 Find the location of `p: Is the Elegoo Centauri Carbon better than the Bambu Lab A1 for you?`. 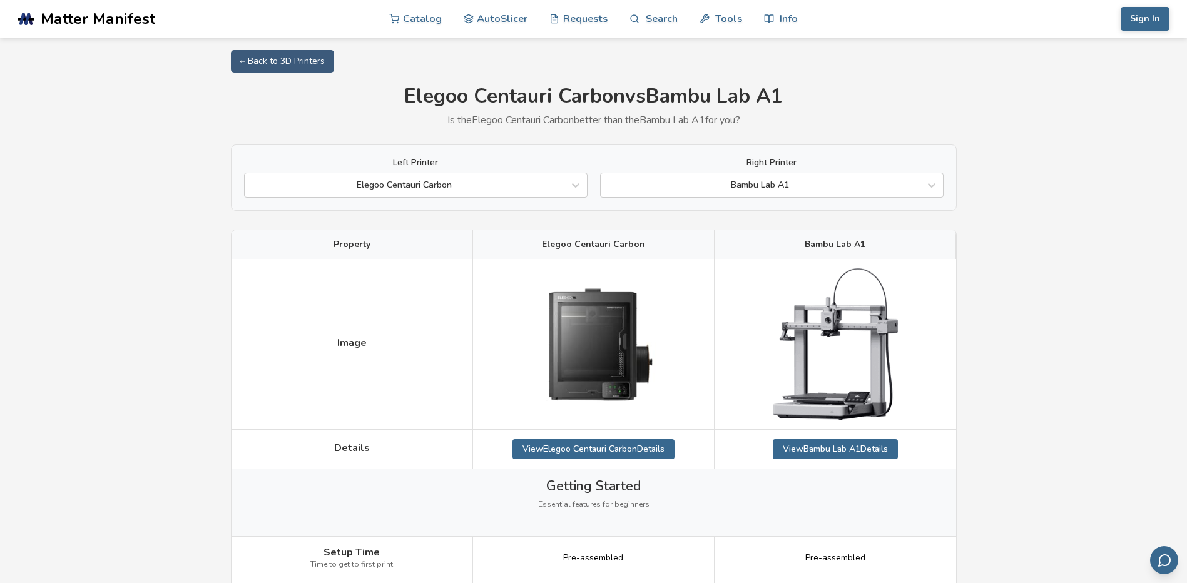

p: Is the Elegoo Centauri Carbon better than the Bambu Lab A1 for you? is located at coordinates (594, 120).